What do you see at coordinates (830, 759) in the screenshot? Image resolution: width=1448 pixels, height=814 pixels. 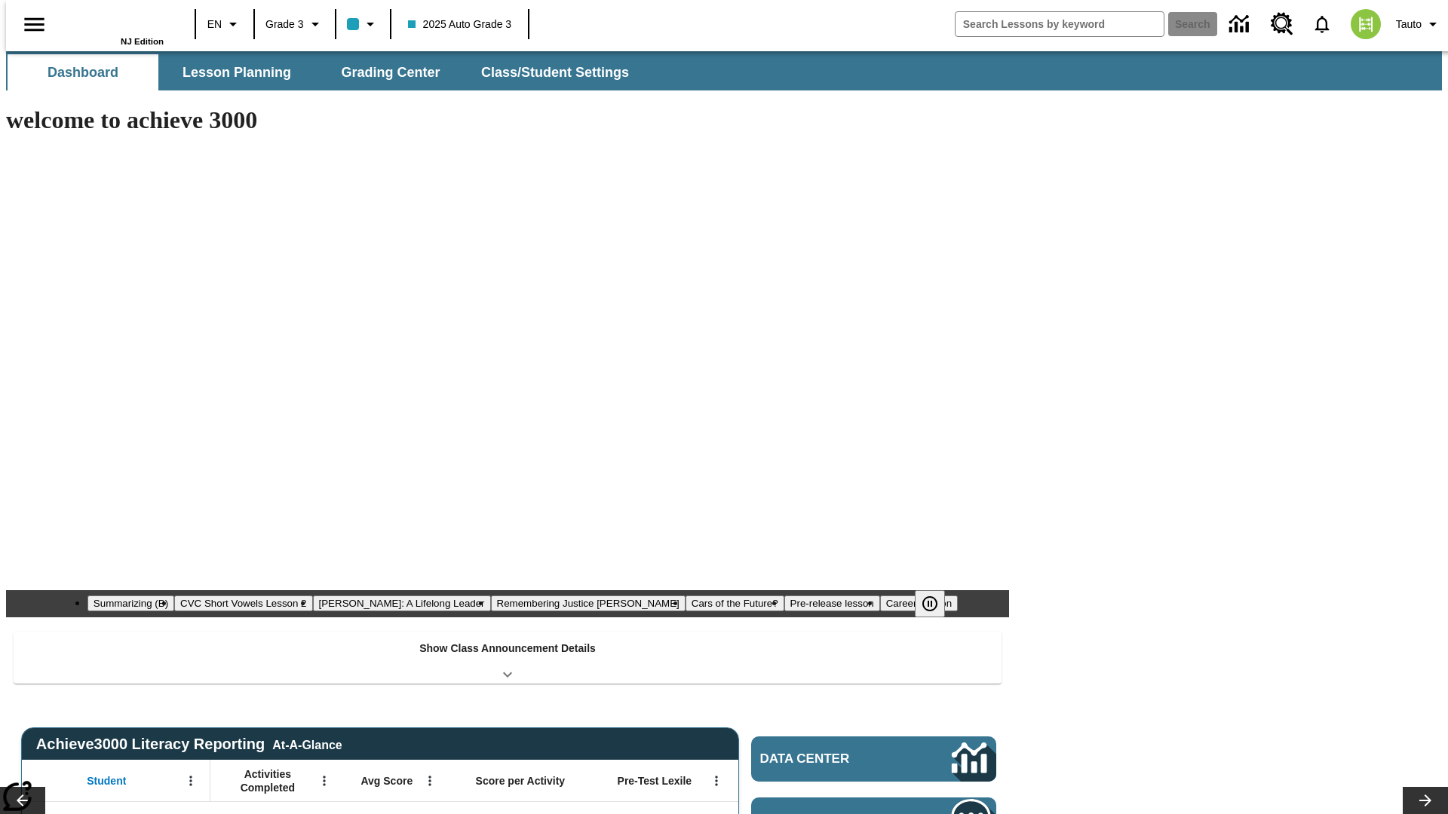 I see `span: Data Center` at bounding box center [830, 759].